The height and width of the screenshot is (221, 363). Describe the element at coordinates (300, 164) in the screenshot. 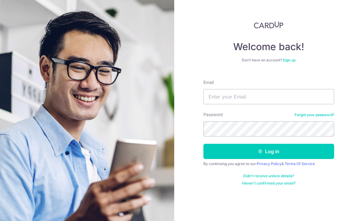

I see `a: Terms Of Service` at that location.